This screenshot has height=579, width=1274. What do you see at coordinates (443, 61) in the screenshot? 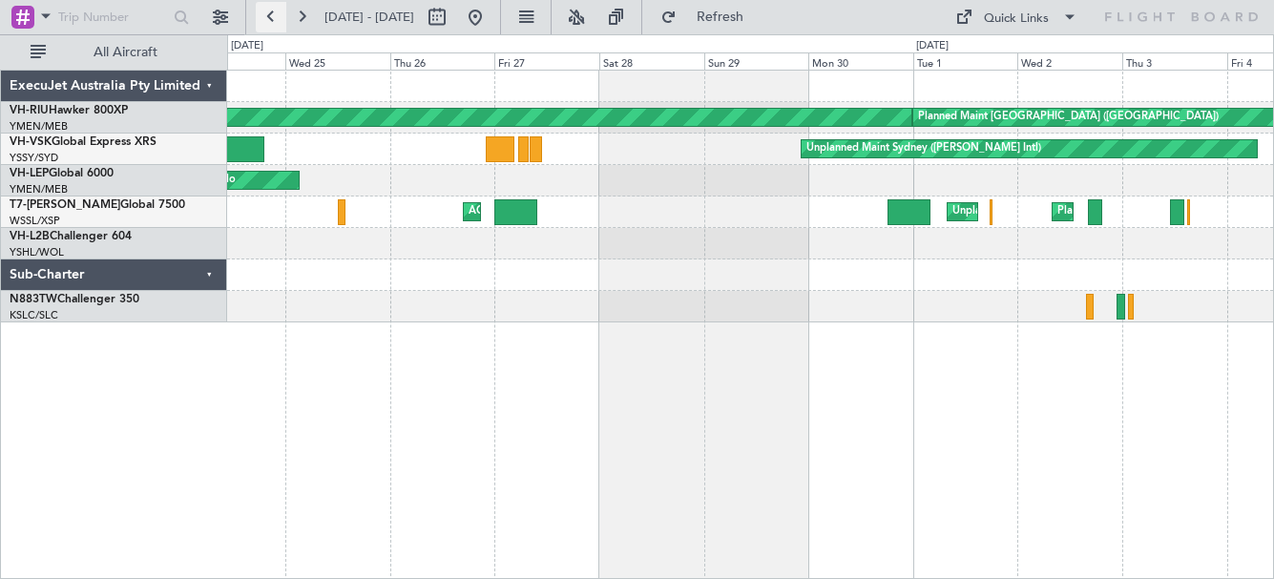
I see `div: Thu 26` at bounding box center [443, 61].